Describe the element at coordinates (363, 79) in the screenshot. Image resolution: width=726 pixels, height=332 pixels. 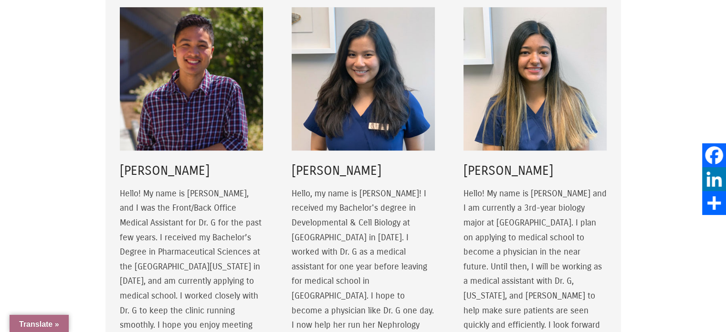
I see `img: Christina.jpg` at that location.